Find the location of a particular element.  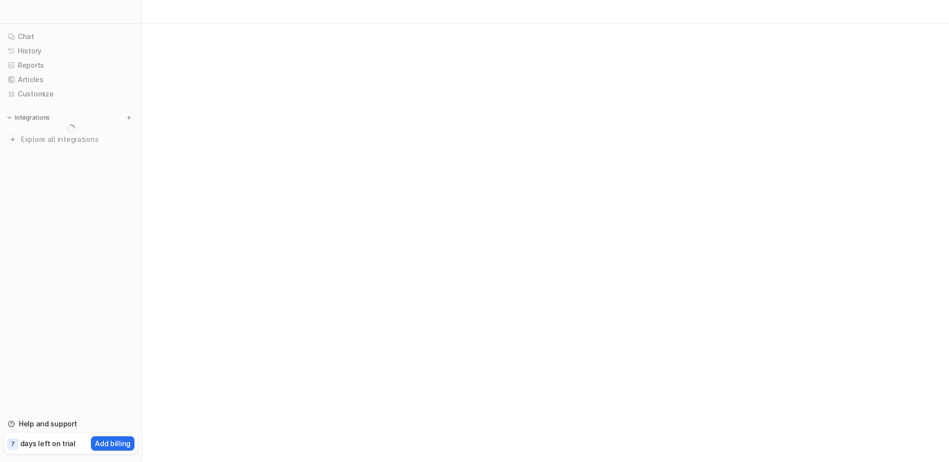

p: days left on trial is located at coordinates (48, 443).